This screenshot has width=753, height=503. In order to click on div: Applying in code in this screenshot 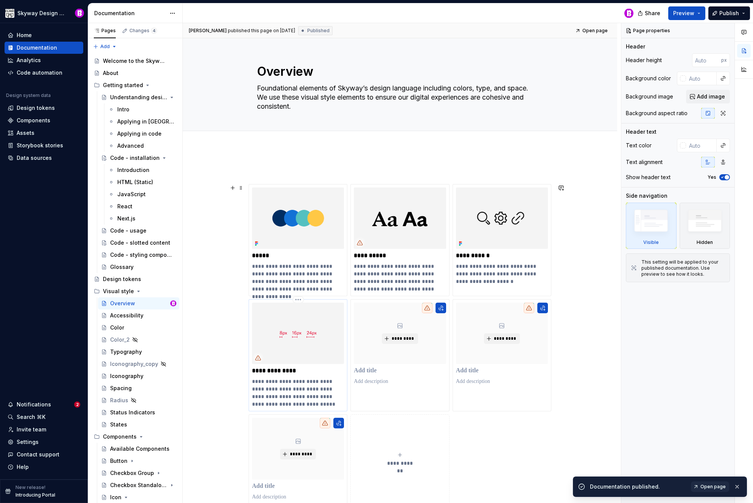, I will do `click(139, 134)`.